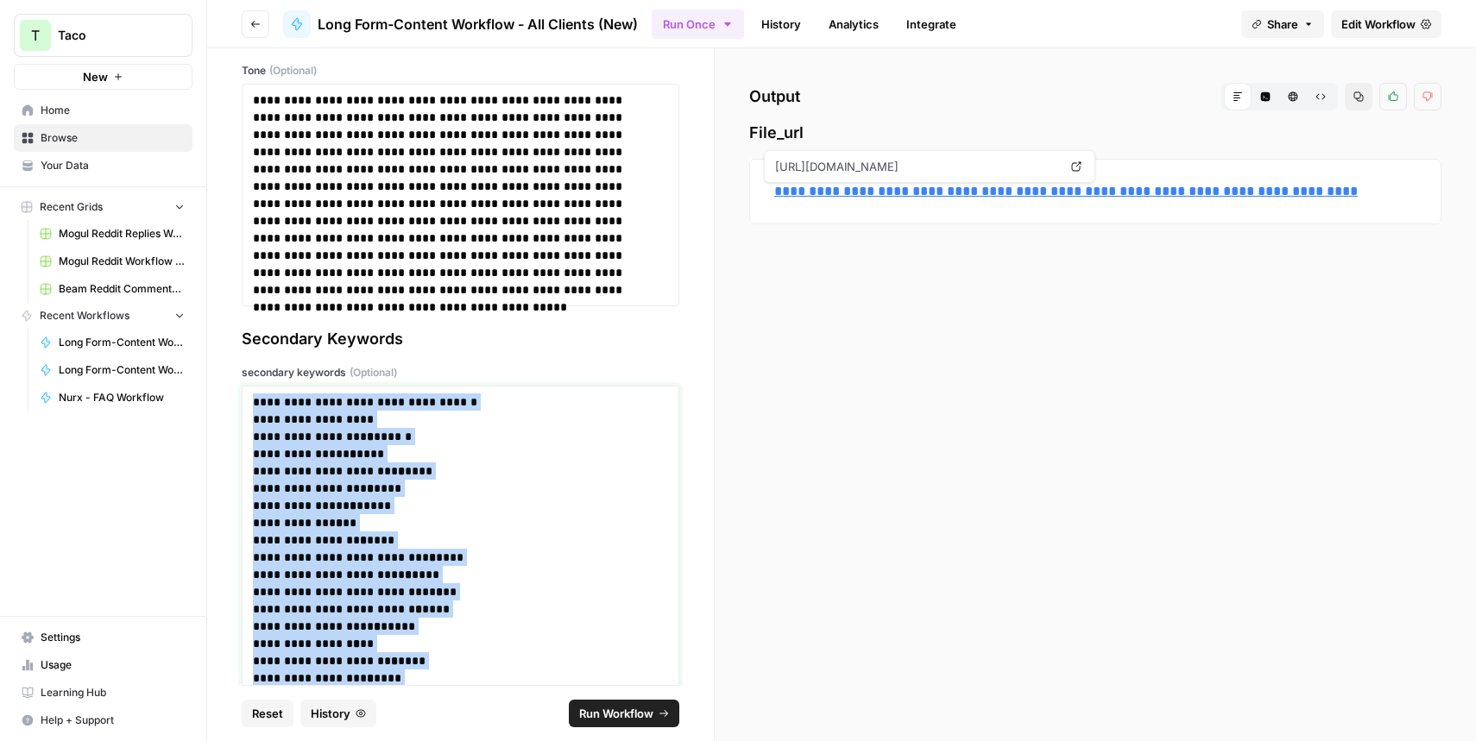 This screenshot has width=1476, height=741. What do you see at coordinates (103, 166) in the screenshot?
I see `a: Your Data` at bounding box center [103, 166].